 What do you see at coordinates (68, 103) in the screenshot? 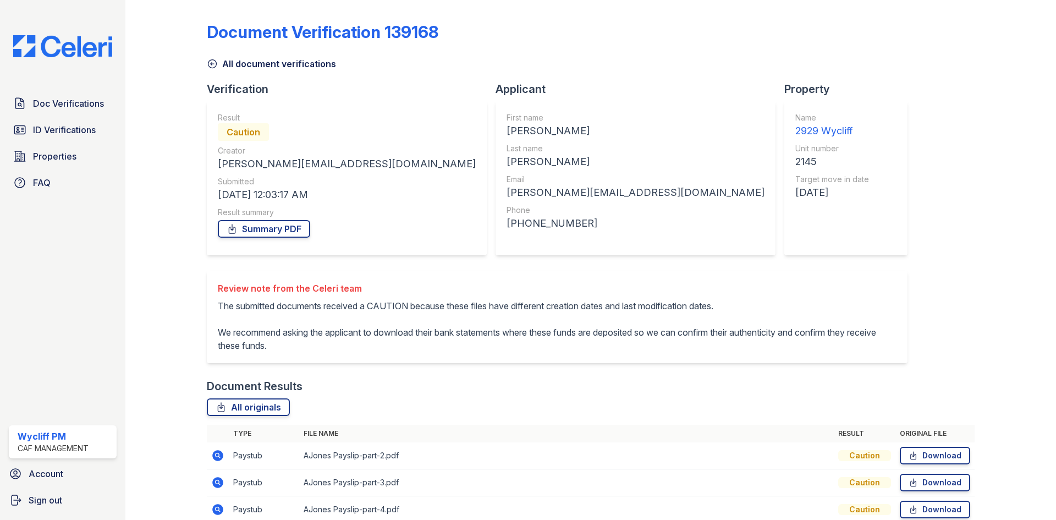
I see `span: Doc Verifications` at bounding box center [68, 103].